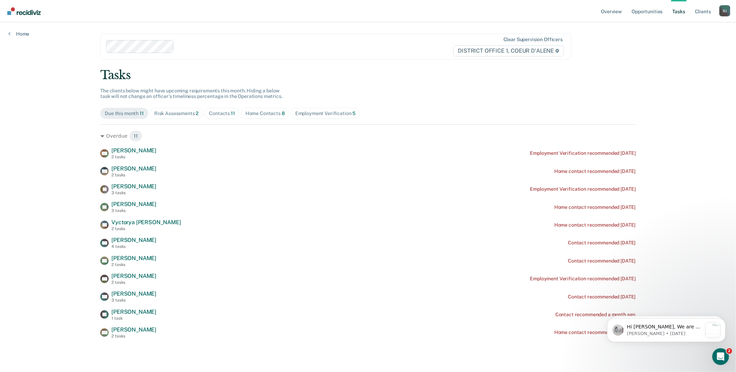  What do you see at coordinates (24, 11) in the screenshot?
I see `img: Recidiviz` at bounding box center [24, 11].